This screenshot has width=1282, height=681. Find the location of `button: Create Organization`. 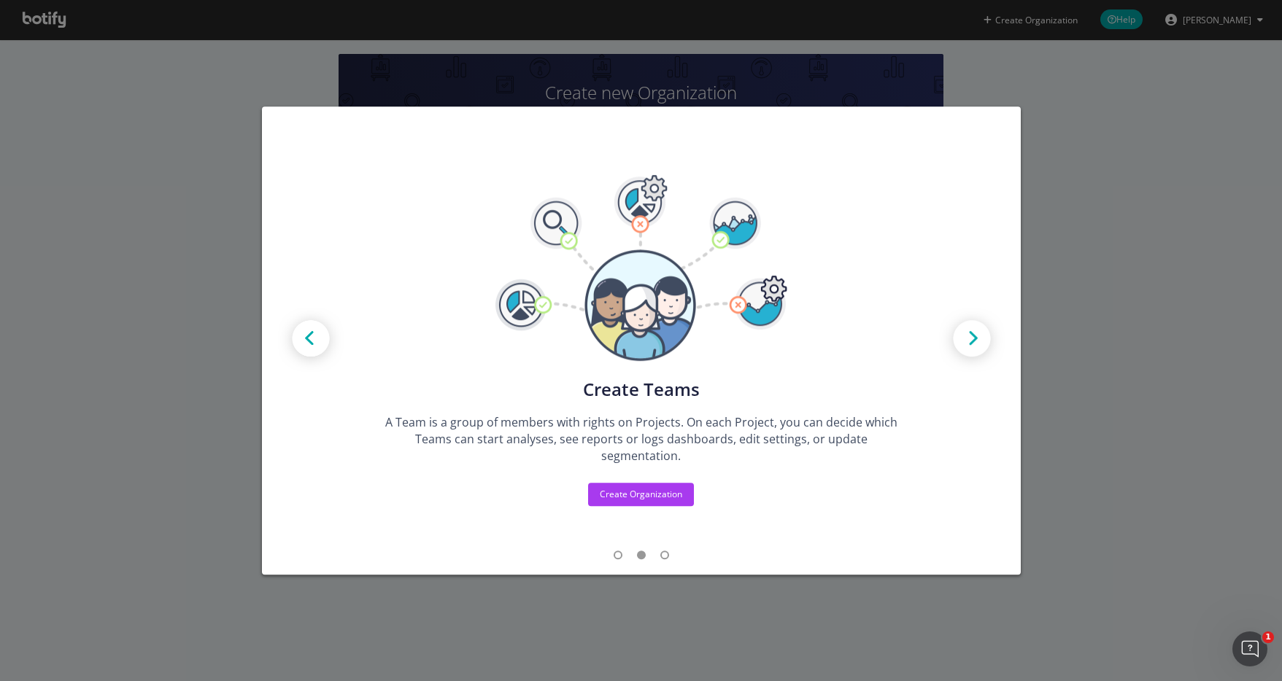

button: Create Organization is located at coordinates (640, 495).